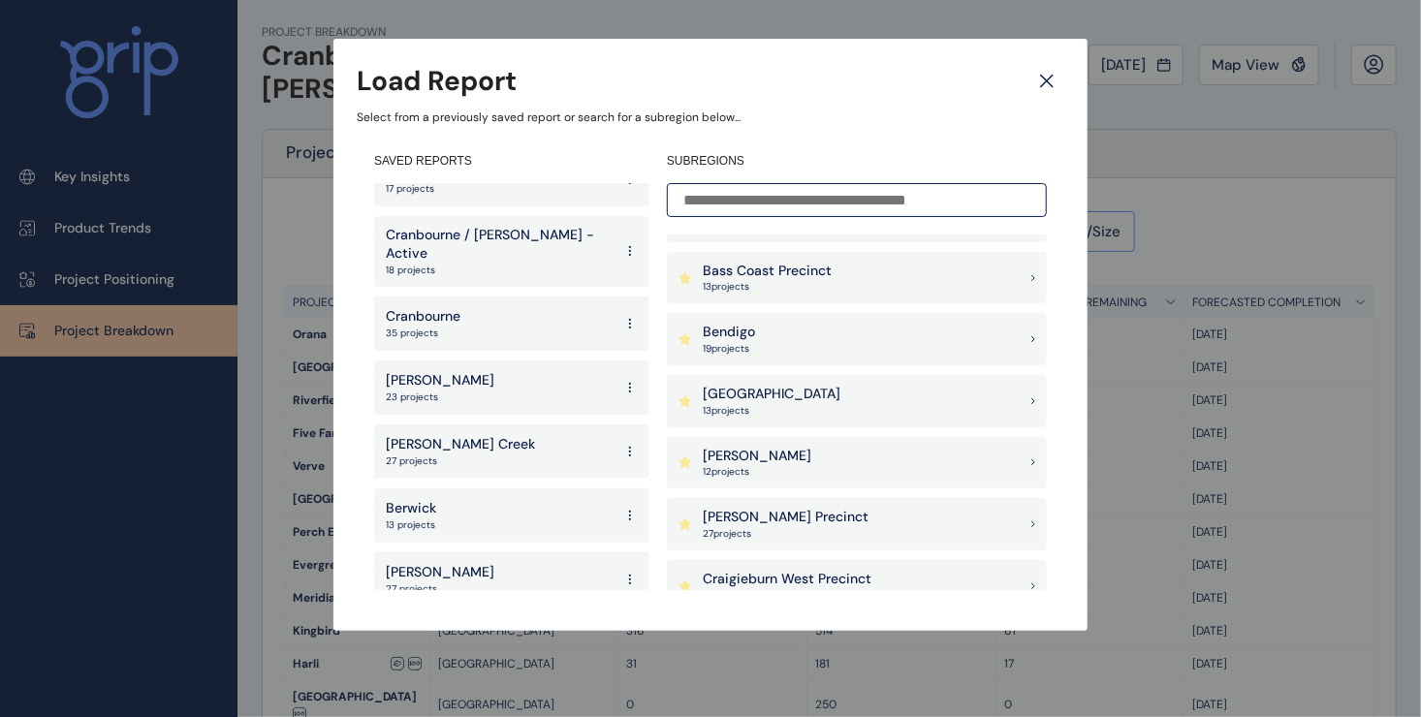 The height and width of the screenshot is (717, 1421). Describe the element at coordinates (434, 189) in the screenshot. I see `p: 17 projects` at that location.